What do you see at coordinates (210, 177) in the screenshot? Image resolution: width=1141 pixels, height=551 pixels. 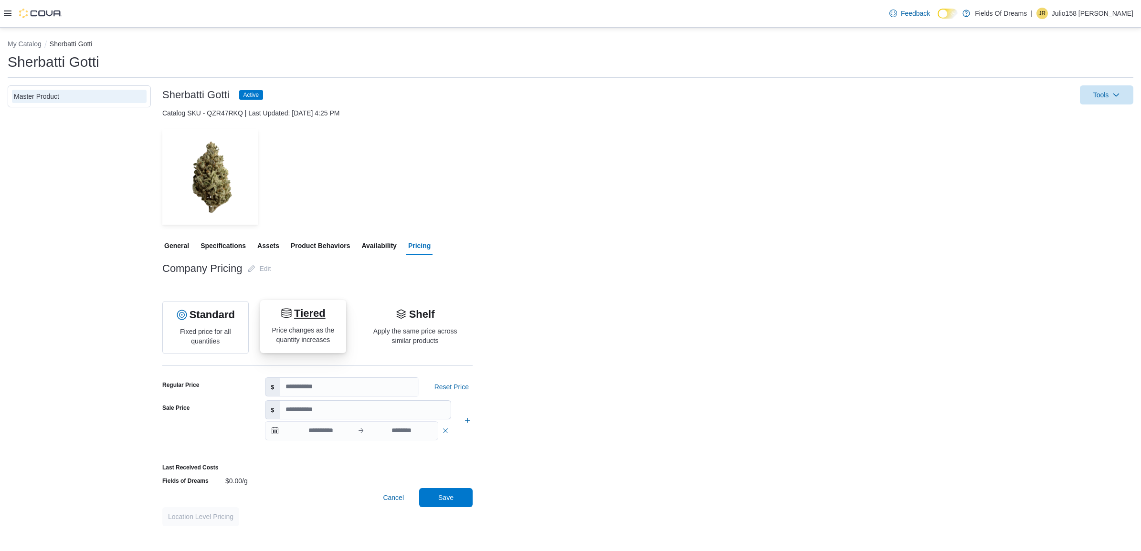 I see `img: Image for Sherbatti Gotti` at bounding box center [210, 177].